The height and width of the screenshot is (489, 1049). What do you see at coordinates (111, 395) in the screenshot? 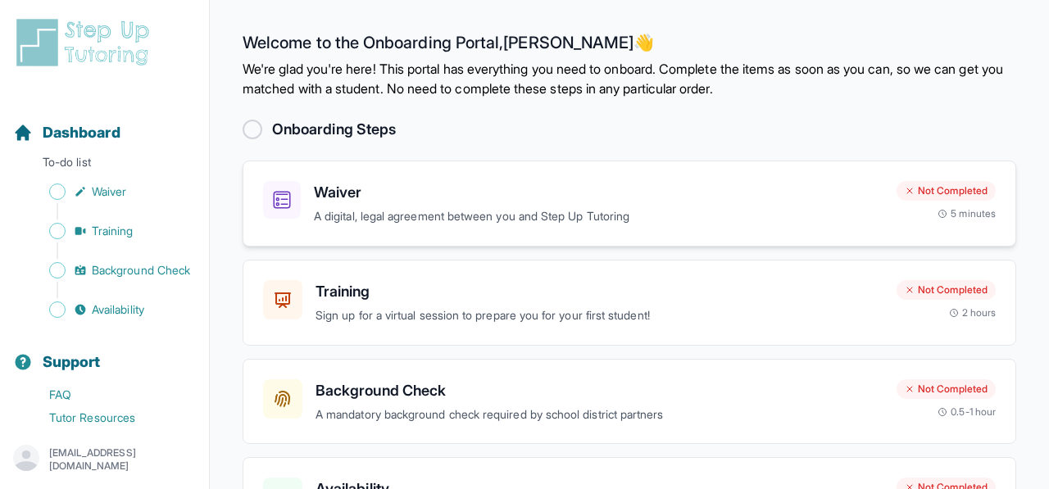
I see `a: FAQ` at bounding box center [111, 395].